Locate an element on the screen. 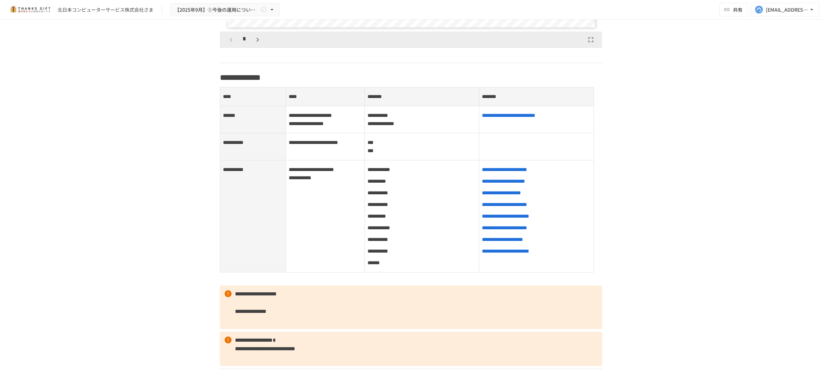 The width and height of the screenshot is (822, 390). span: 共有 is located at coordinates (737, 10).